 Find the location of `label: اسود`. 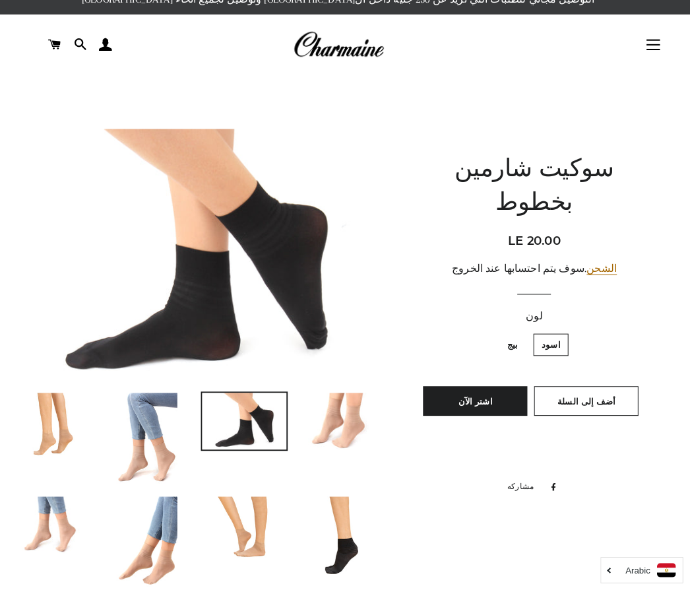

label: اسود is located at coordinates (554, 349).